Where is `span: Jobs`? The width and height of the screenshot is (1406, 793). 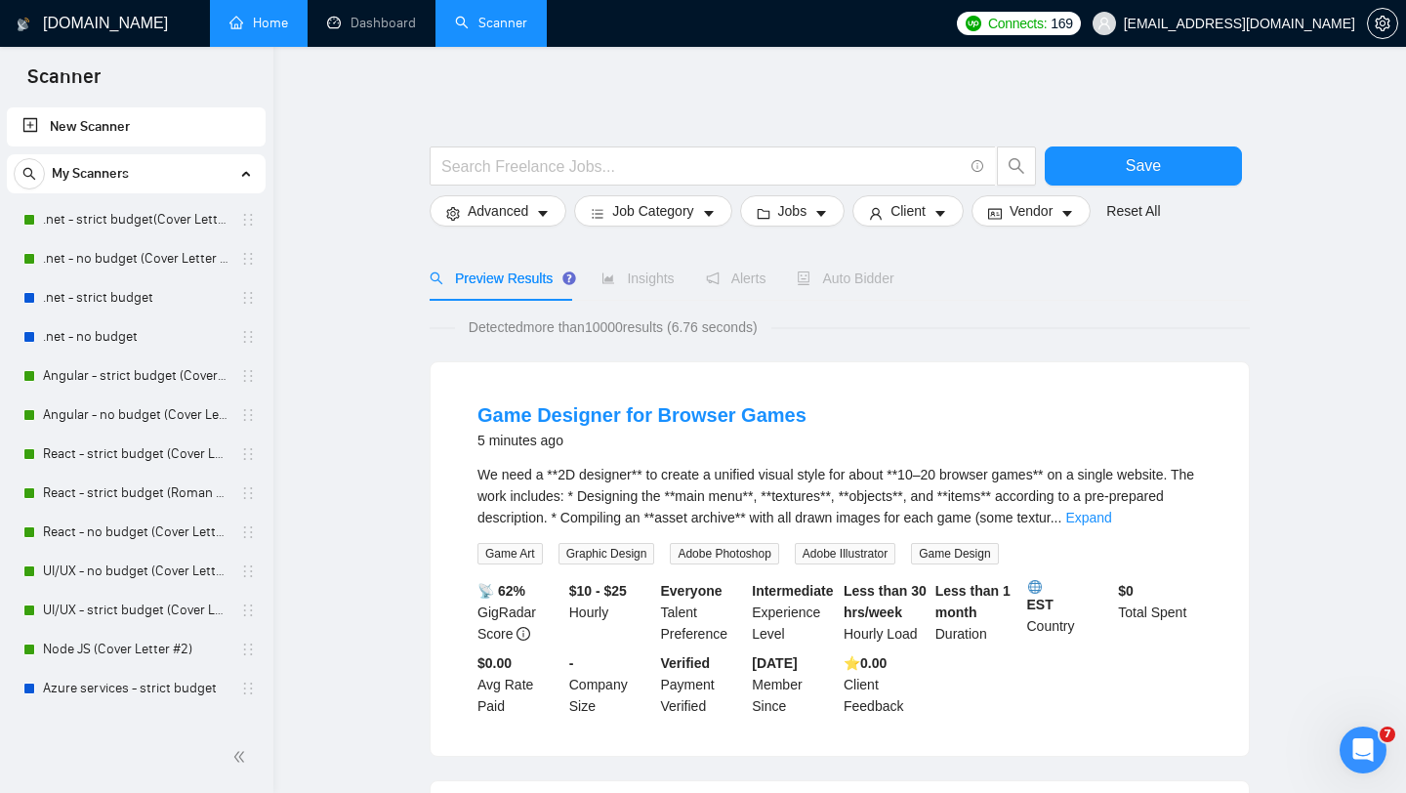
span: Jobs is located at coordinates (793, 211).